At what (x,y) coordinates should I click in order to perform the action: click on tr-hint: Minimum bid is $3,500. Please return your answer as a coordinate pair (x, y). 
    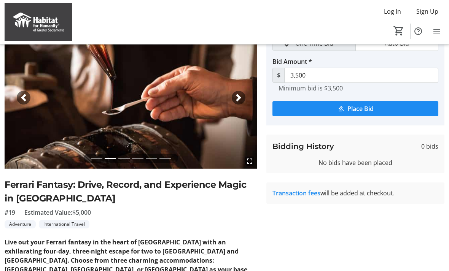
    Looking at the image, I should click on (311, 88).